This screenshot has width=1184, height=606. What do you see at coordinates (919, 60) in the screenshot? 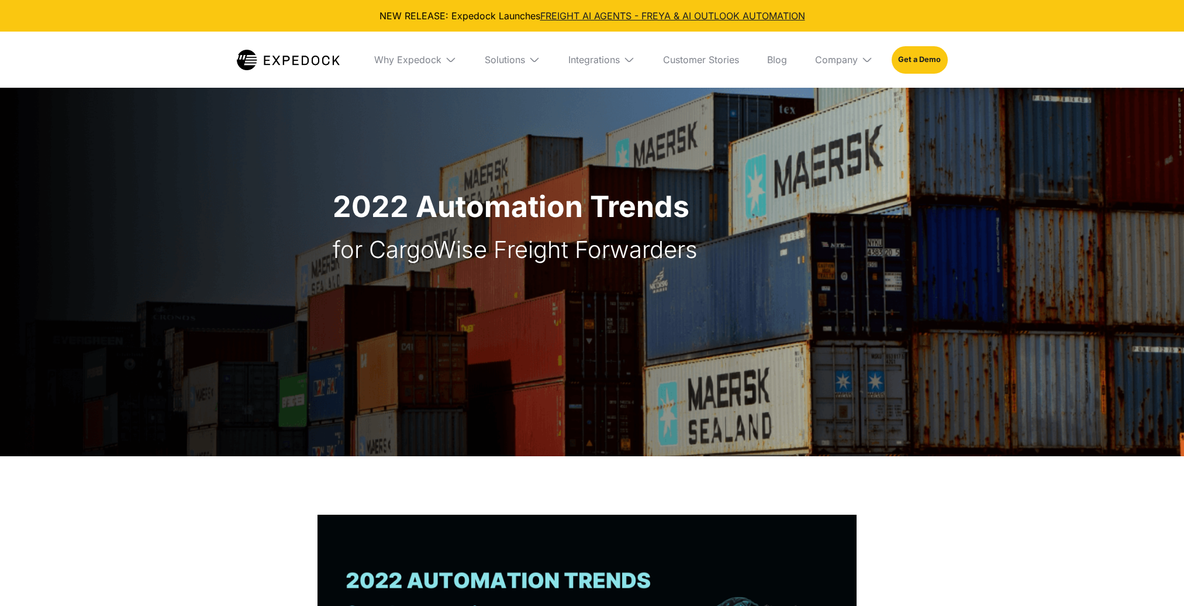
I see `a: Get a Demo` at bounding box center [919, 60].